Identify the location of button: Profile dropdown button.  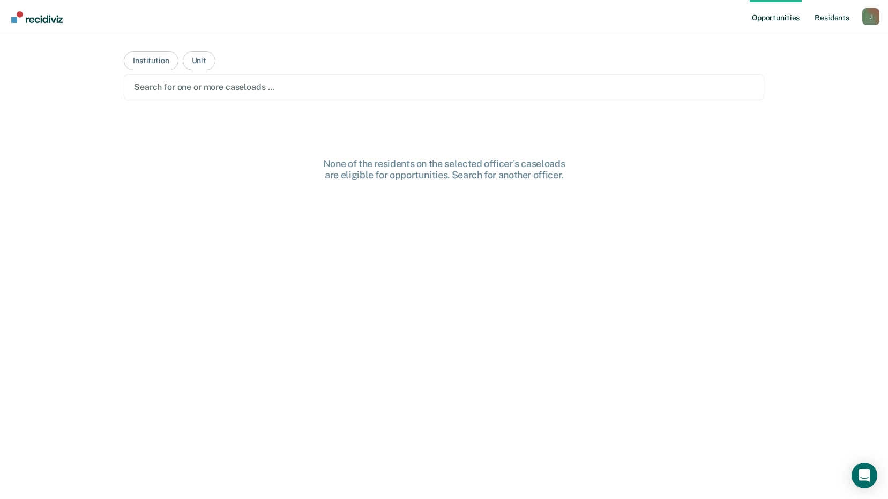
(871, 17).